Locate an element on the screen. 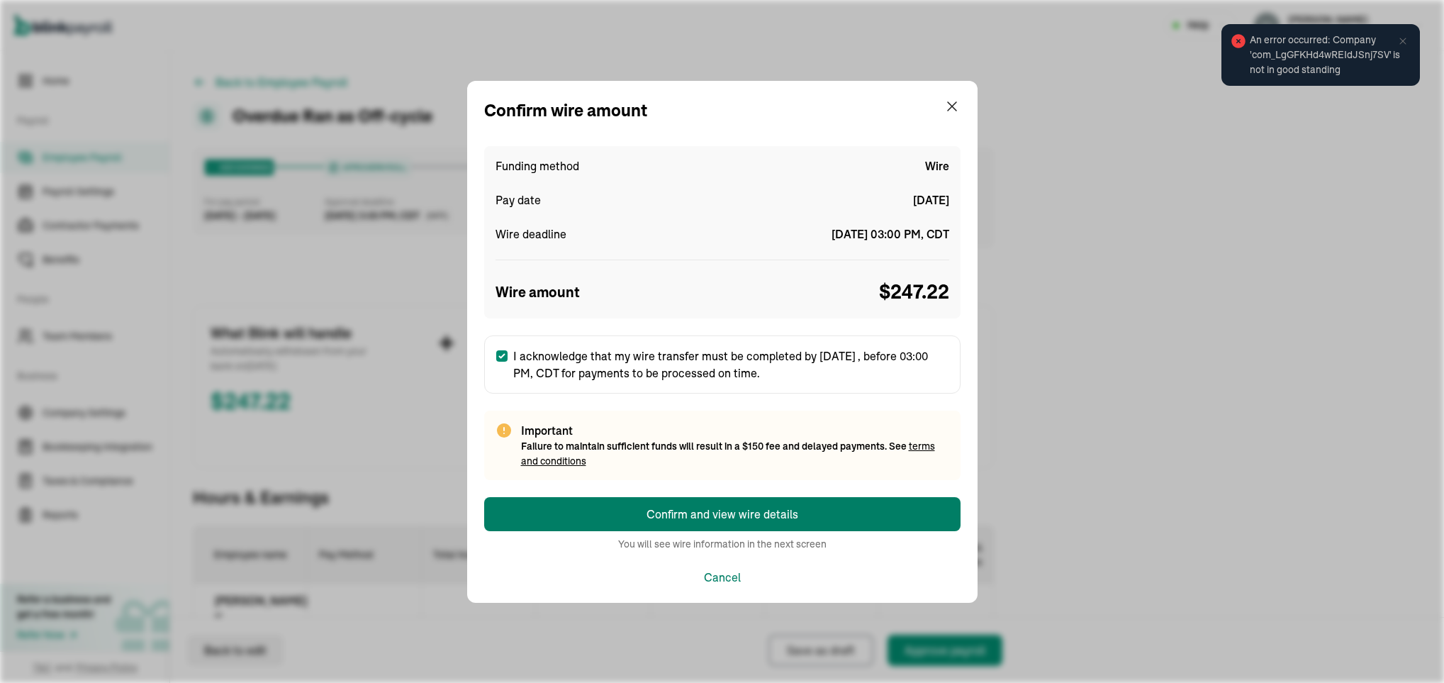  div: You will see wire information in the next screen is located at coordinates (723, 544).